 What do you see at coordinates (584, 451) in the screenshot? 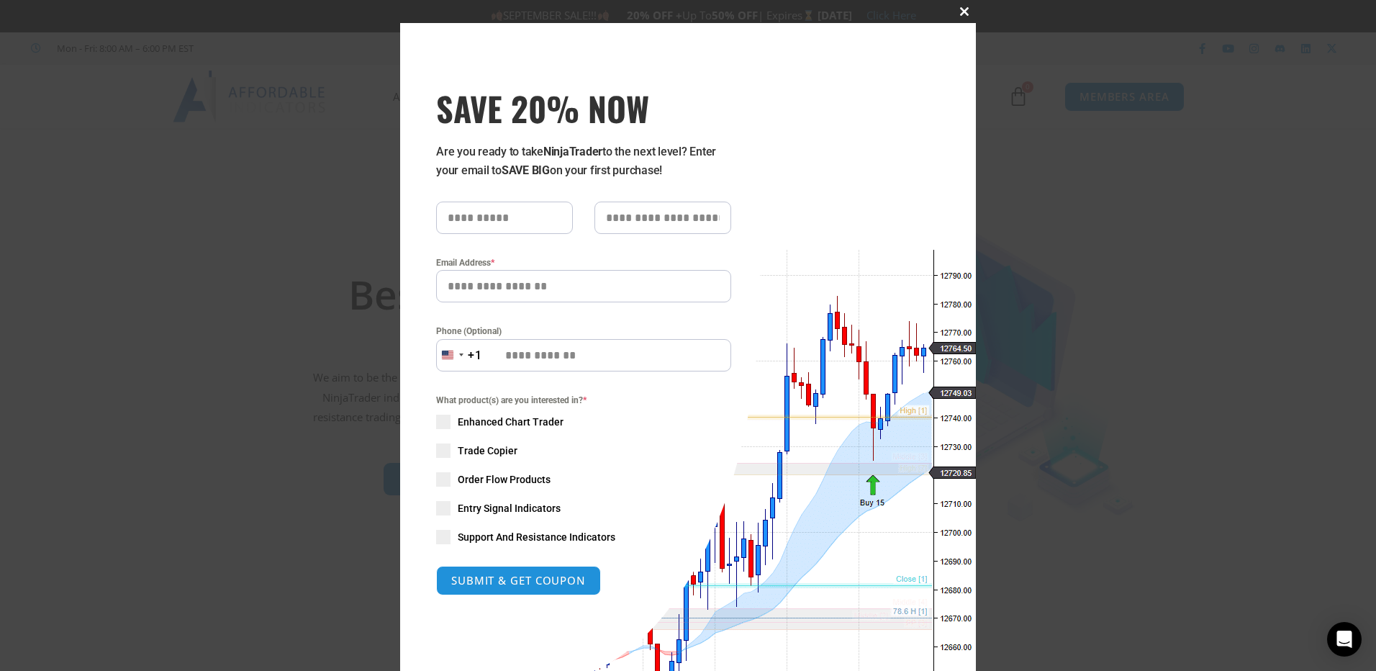
I see `label: Trade Copier` at bounding box center [584, 451].